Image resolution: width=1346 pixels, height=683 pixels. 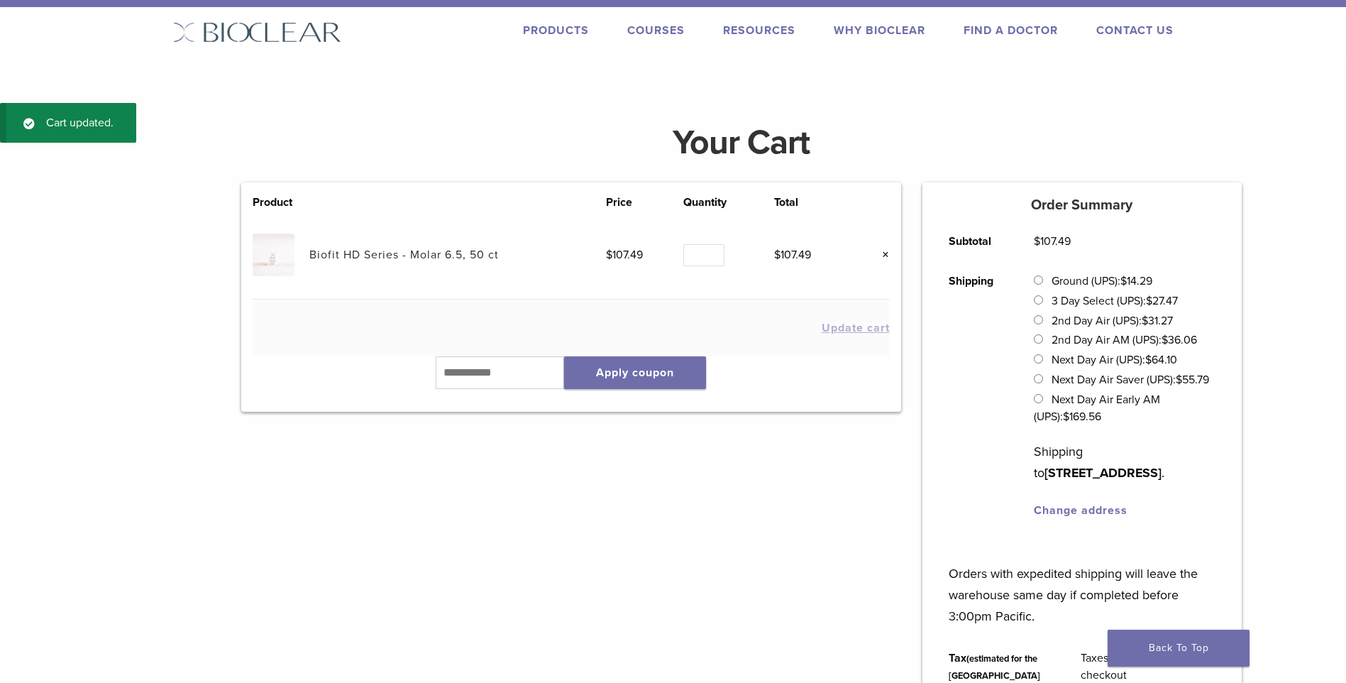 I want to click on label: Ground (UPS):, so click(x=1102, y=281).